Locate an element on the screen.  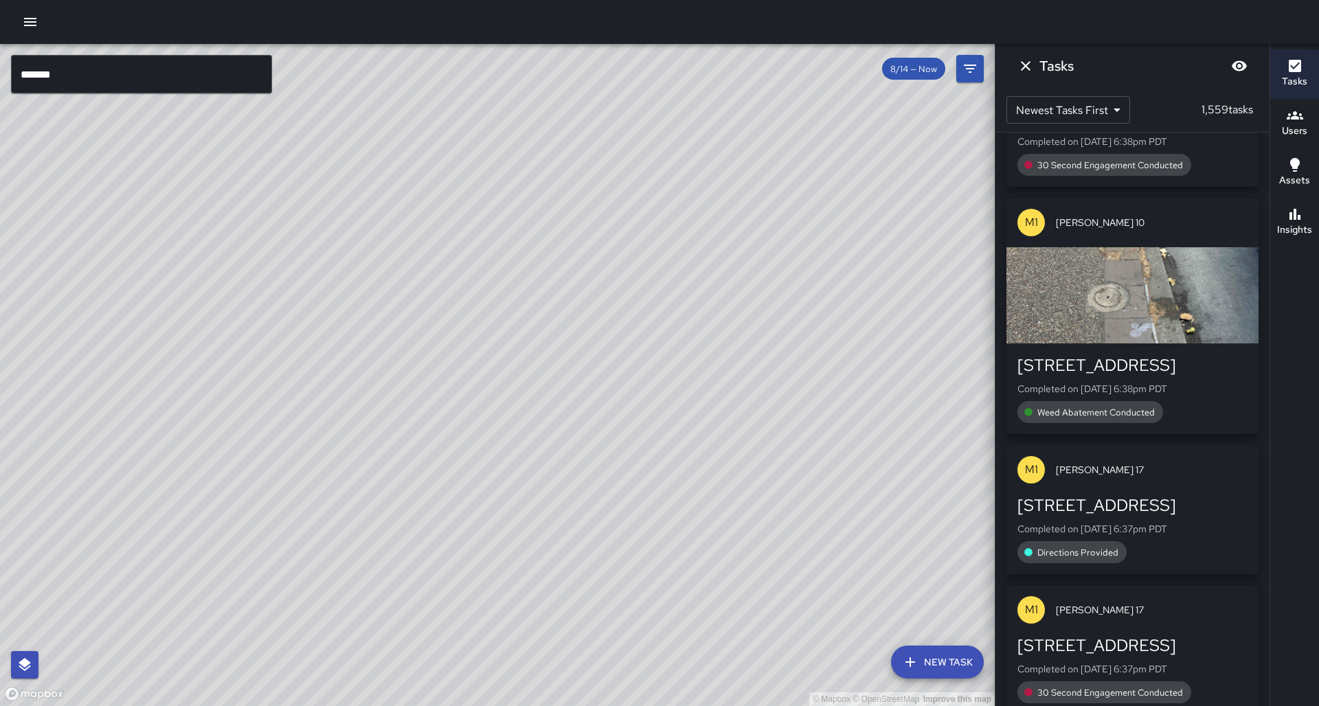
button: Blur is located at coordinates (1240, 66).